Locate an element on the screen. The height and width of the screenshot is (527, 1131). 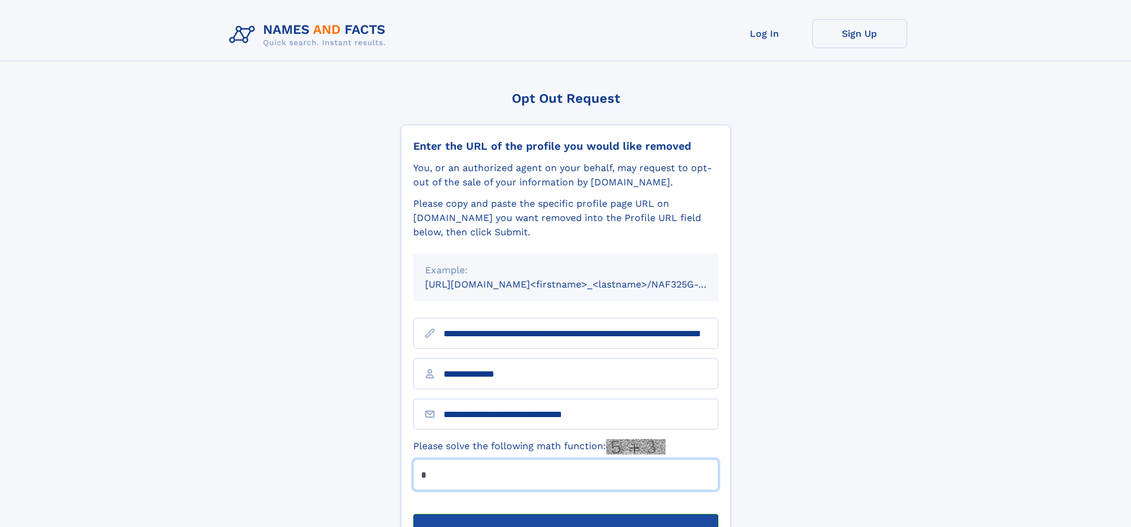
a: Sign Up is located at coordinates (860, 33).